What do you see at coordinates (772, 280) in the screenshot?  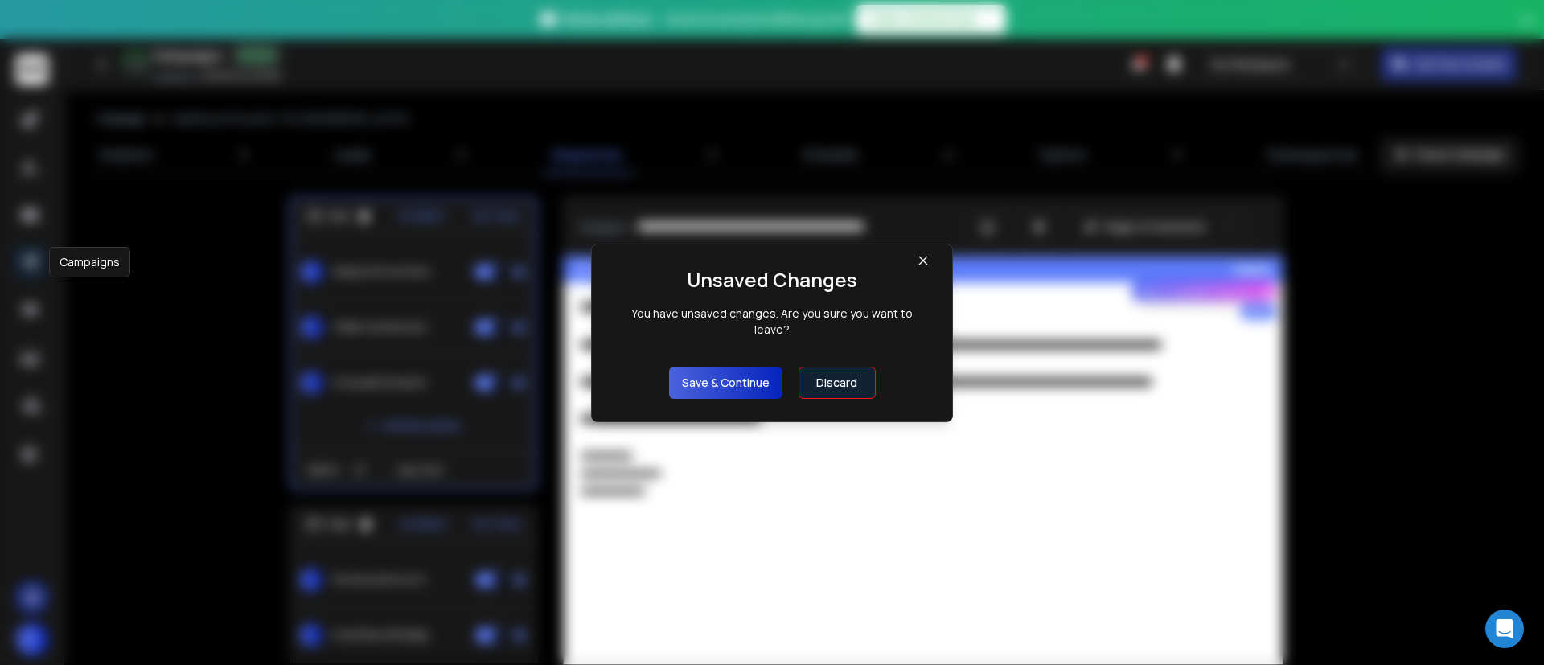 I see `h1: Unsaved Changes` at bounding box center [772, 280].